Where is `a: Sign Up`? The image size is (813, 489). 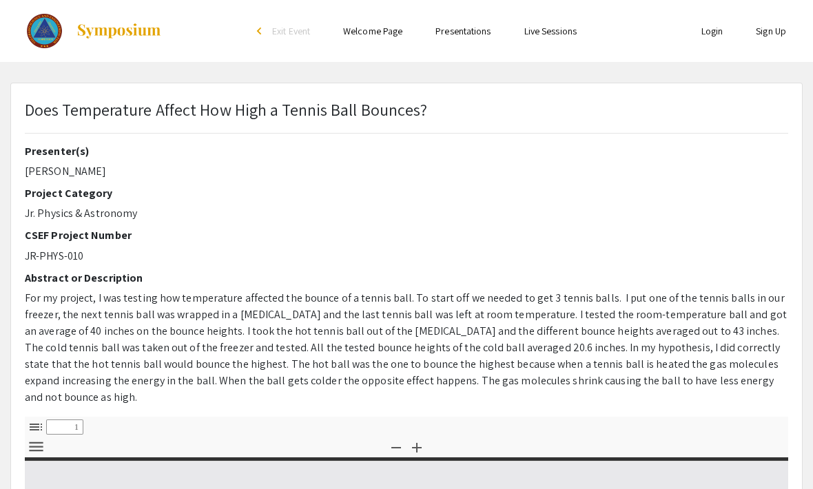 a: Sign Up is located at coordinates (771, 31).